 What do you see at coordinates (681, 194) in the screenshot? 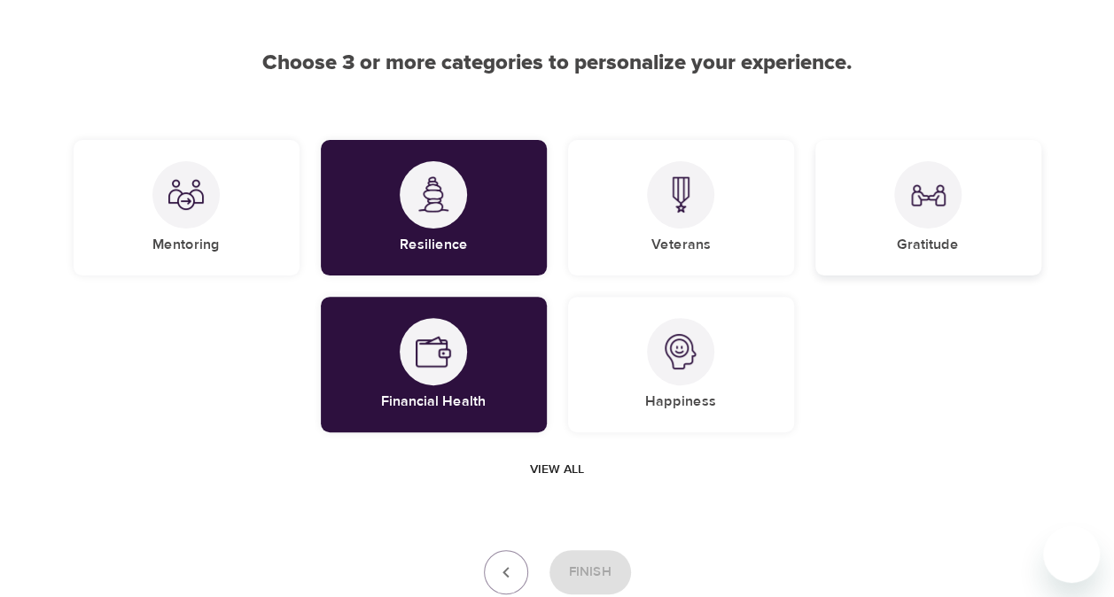
I see `img: Veterans` at bounding box center [681, 194].